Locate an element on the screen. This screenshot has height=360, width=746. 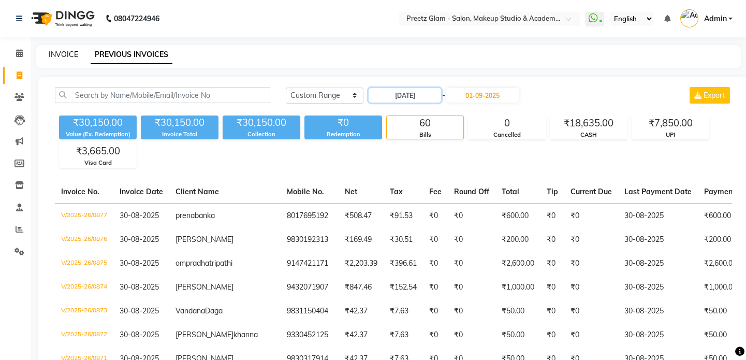
td: ₹2,600.00 is located at coordinates (518, 264).